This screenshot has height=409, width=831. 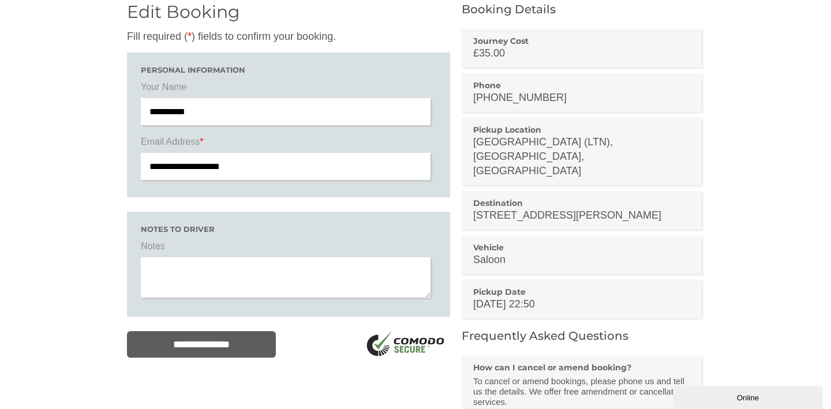 I want to click on h2: Edit Booking, so click(x=288, y=12).